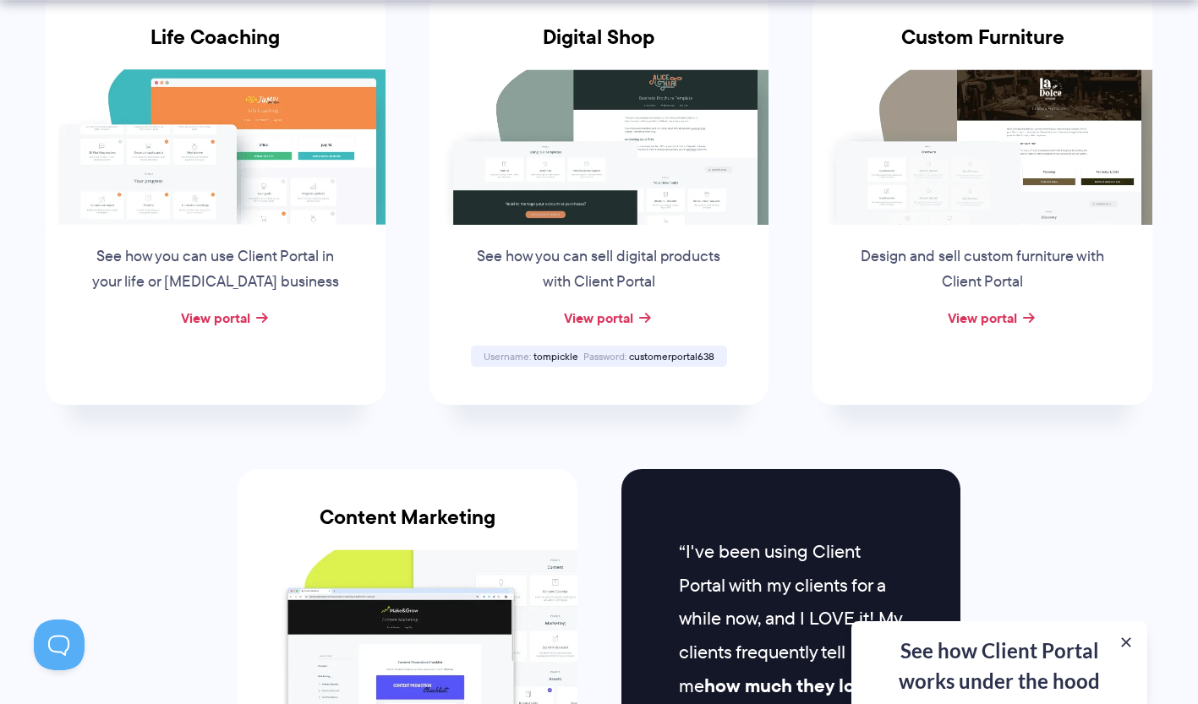 Image resolution: width=1198 pixels, height=704 pixels. What do you see at coordinates (982, 270) in the screenshot?
I see `p: Design and sell custom furniture with Client Portal` at bounding box center [982, 270].